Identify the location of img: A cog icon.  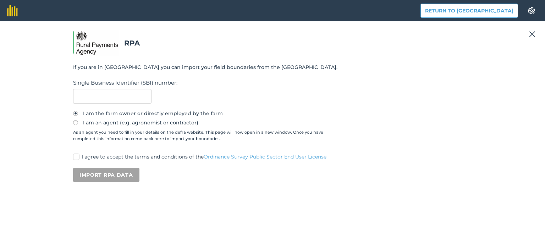
(532, 11).